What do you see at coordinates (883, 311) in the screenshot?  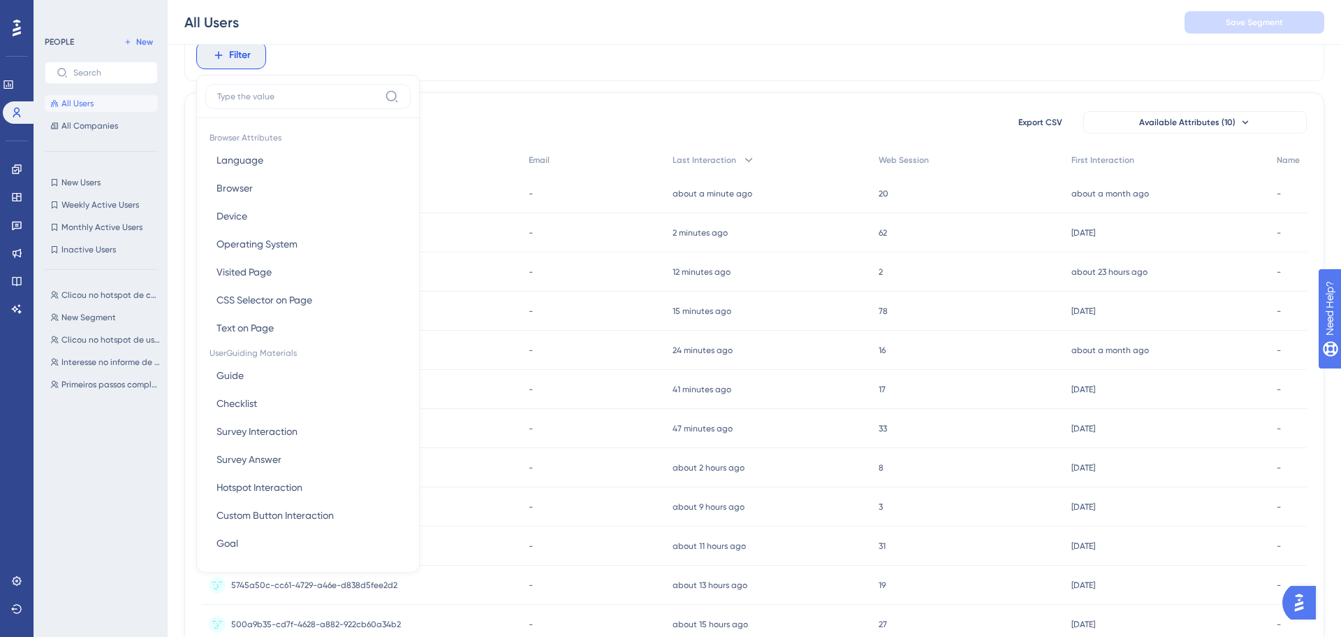 I see `span: 78` at bounding box center [883, 311].